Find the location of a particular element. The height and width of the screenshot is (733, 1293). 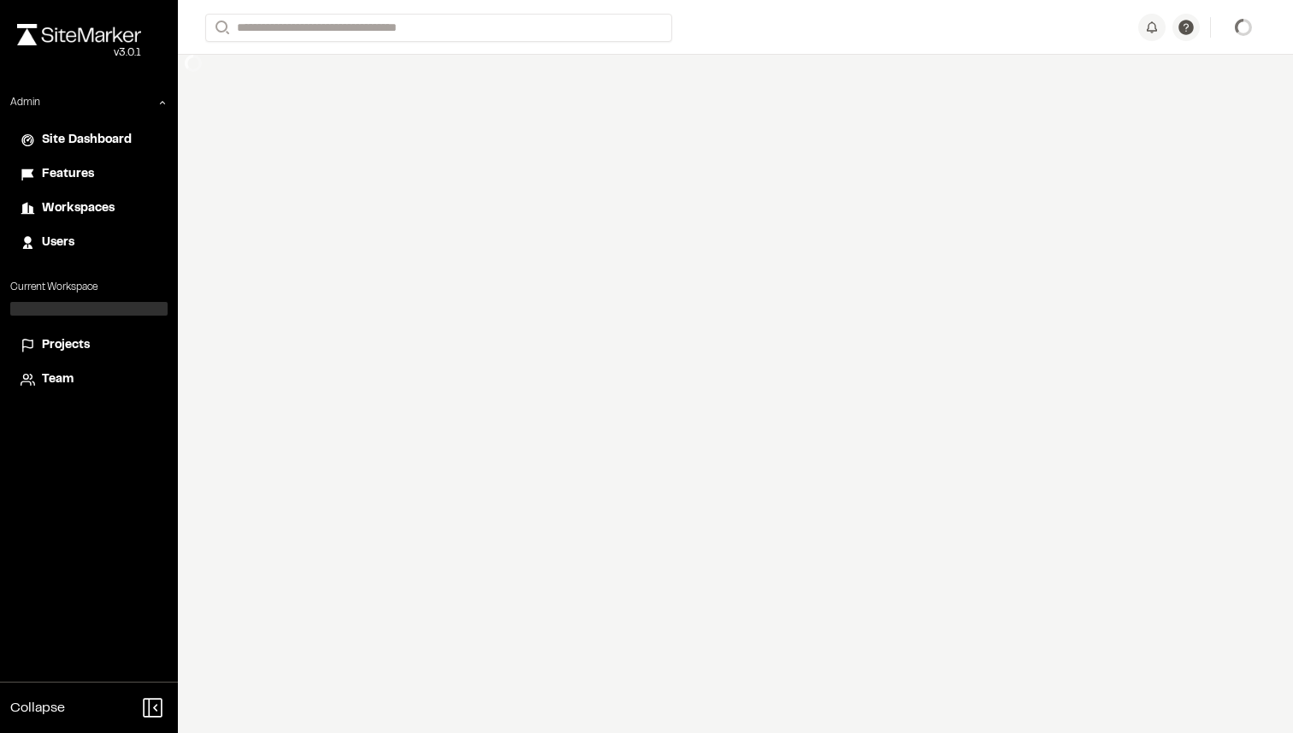

span: Team is located at coordinates (57, 380).